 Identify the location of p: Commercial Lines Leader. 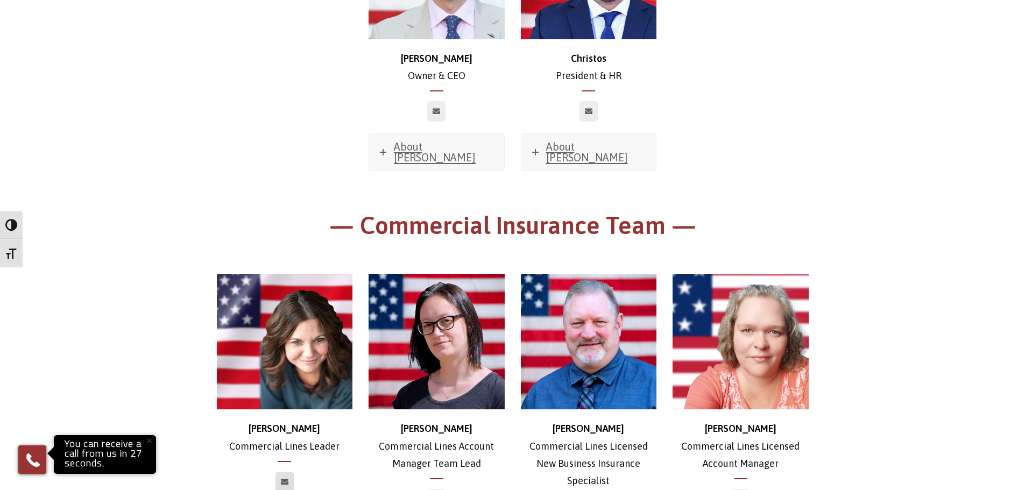
(285, 437).